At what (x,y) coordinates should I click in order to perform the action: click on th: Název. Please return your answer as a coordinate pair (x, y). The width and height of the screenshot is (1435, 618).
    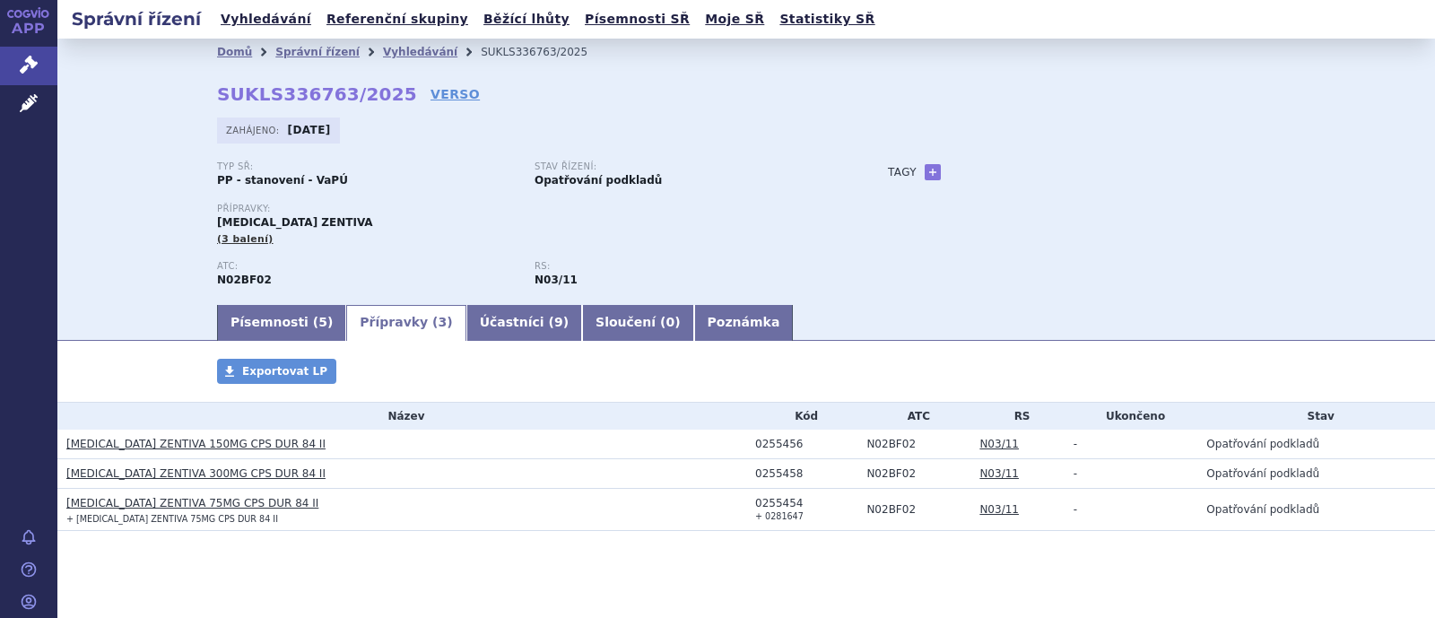
    Looking at the image, I should click on (402, 416).